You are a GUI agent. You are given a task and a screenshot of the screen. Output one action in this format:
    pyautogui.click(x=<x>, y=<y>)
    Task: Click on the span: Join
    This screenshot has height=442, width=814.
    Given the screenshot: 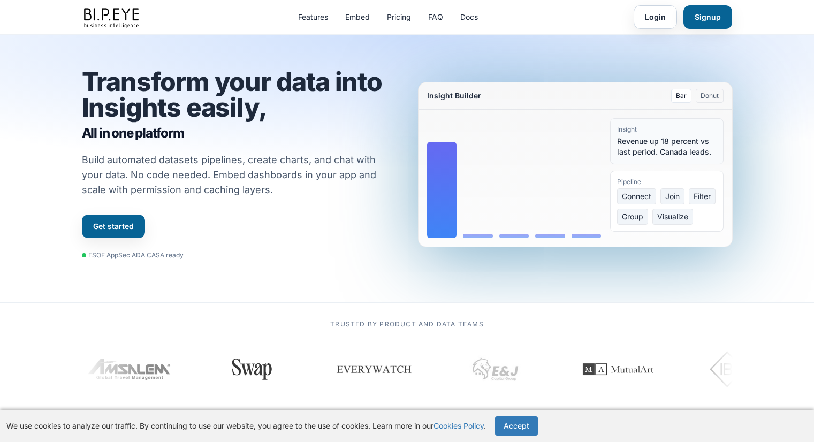 What is the action you would take?
    pyautogui.click(x=672, y=196)
    